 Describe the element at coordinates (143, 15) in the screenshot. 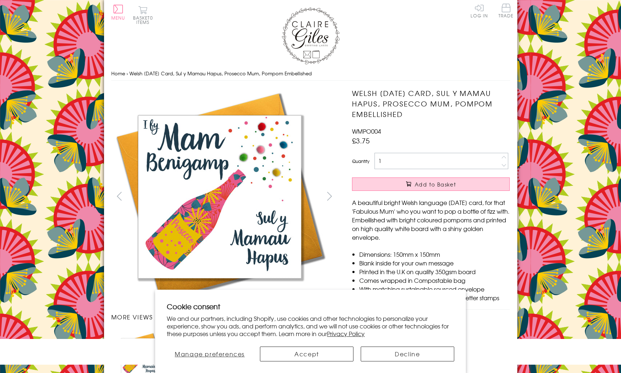

I see `button: Basket0 items` at that location.